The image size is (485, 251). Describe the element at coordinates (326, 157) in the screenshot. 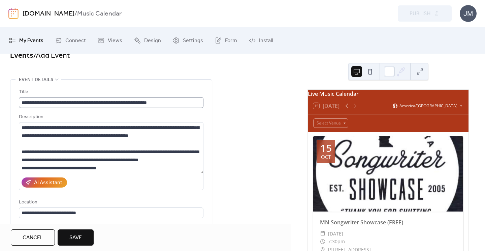

I see `div: Oct` at that location.